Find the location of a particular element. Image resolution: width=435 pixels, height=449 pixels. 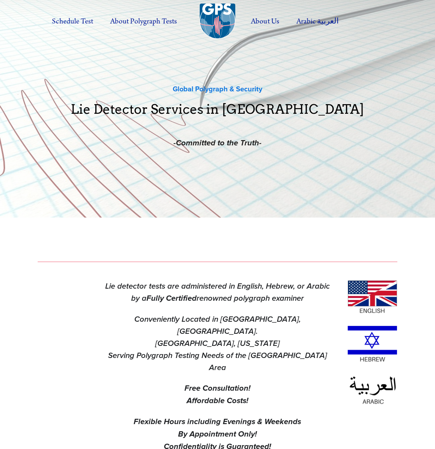

em: renowned polygraph examiner is located at coordinates (250, 298).